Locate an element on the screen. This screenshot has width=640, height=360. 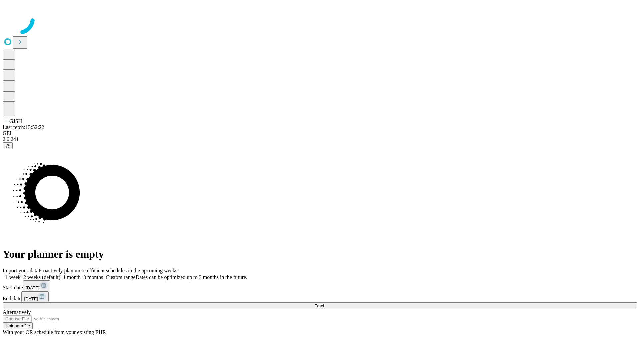
span: Last fetch: 13:52:22 is located at coordinates (23, 127).